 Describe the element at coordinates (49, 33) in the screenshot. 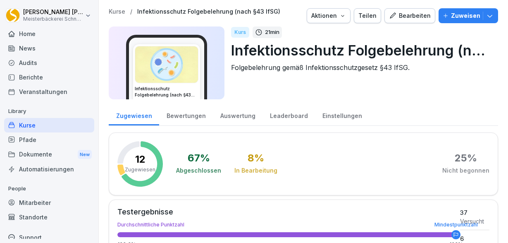

I see `a: Home` at that location.